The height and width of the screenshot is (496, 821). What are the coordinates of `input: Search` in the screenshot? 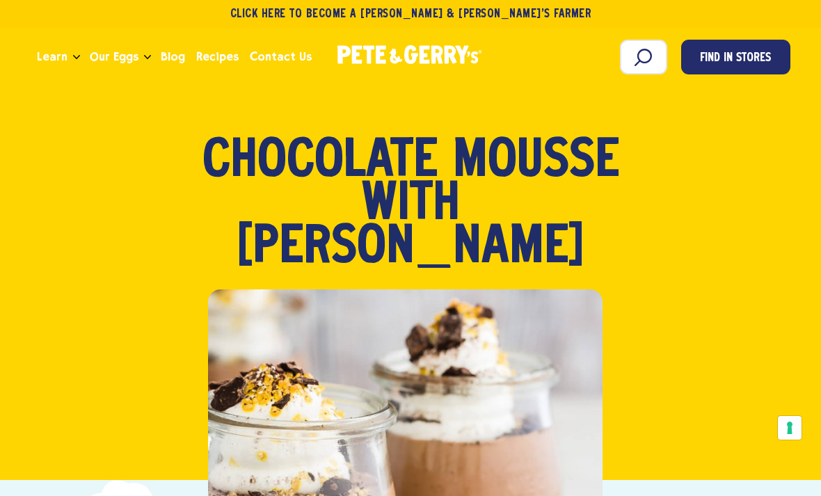 It's located at (643, 57).